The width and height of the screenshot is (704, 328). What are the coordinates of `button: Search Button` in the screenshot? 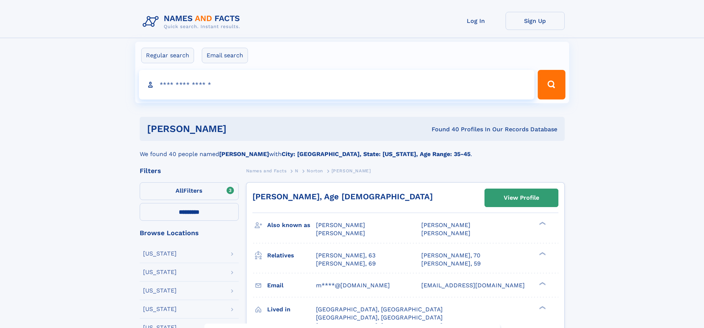 It's located at (551, 85).